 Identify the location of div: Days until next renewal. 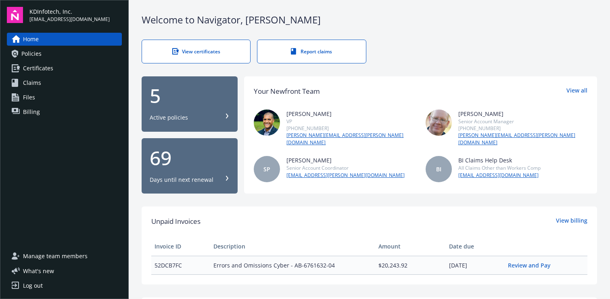
(182, 180).